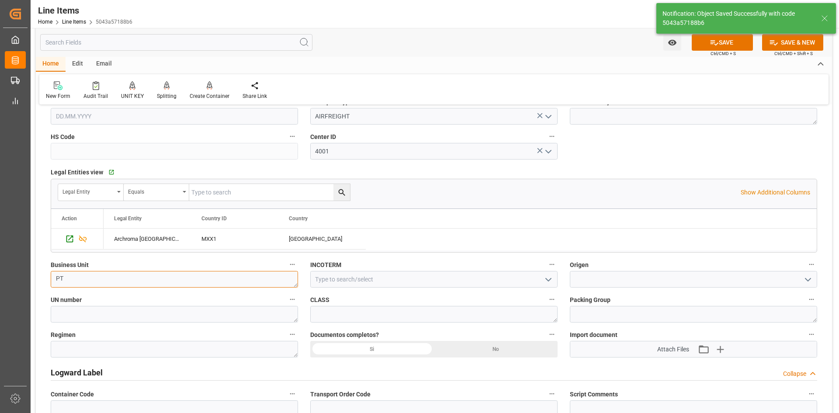 This screenshot has width=839, height=413. I want to click on span: Import document, so click(594, 335).